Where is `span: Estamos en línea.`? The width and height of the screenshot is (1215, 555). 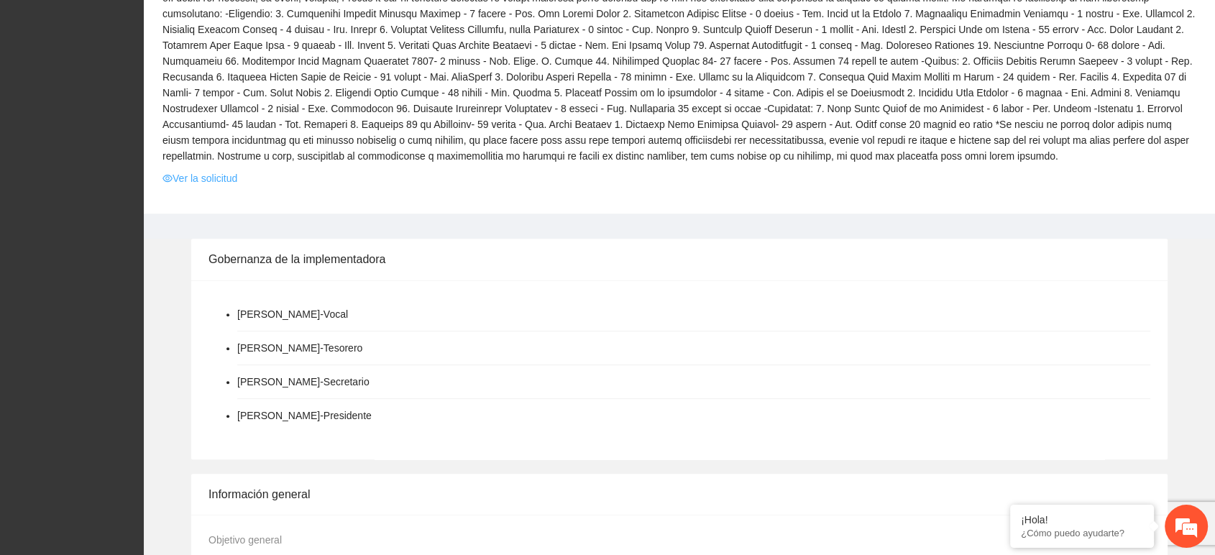 span: Estamos en línea. is located at coordinates (141, 265).